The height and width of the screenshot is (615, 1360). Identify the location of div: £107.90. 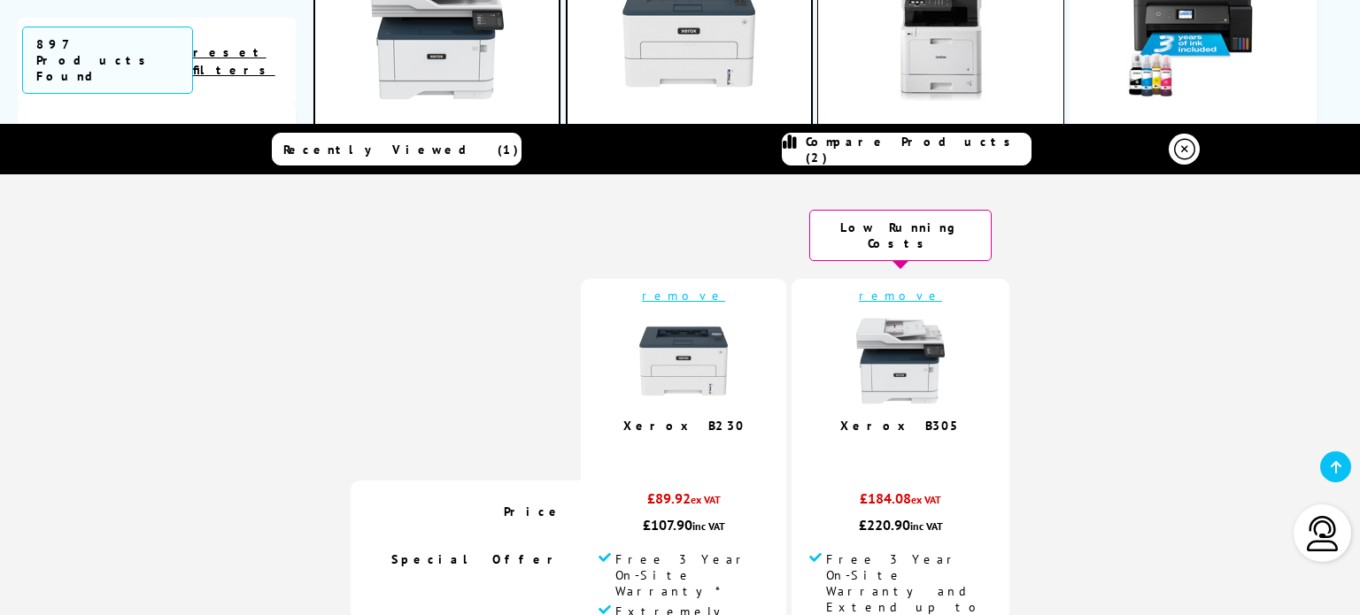
(684, 525).